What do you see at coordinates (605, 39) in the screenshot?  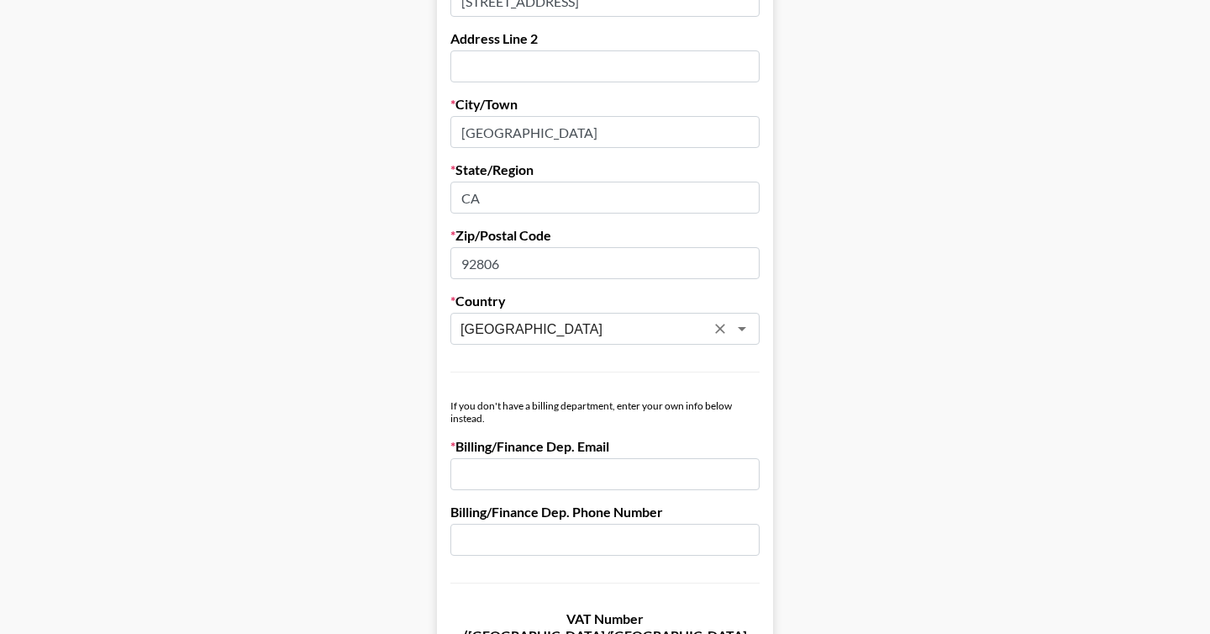 I see `label: Address Line 2` at bounding box center [605, 39].